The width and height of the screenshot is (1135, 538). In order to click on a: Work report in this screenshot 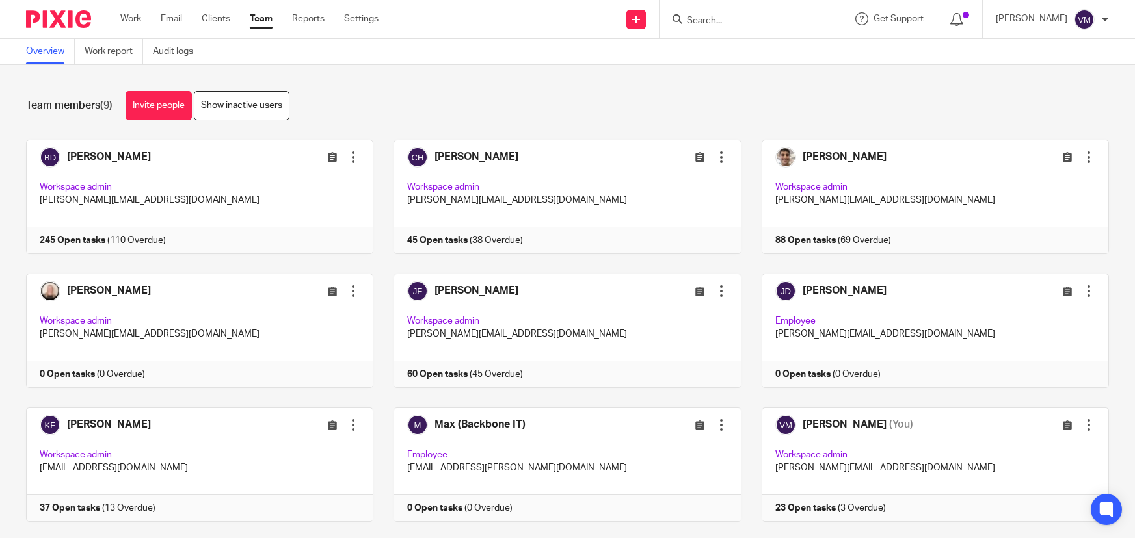, I will do `click(114, 51)`.